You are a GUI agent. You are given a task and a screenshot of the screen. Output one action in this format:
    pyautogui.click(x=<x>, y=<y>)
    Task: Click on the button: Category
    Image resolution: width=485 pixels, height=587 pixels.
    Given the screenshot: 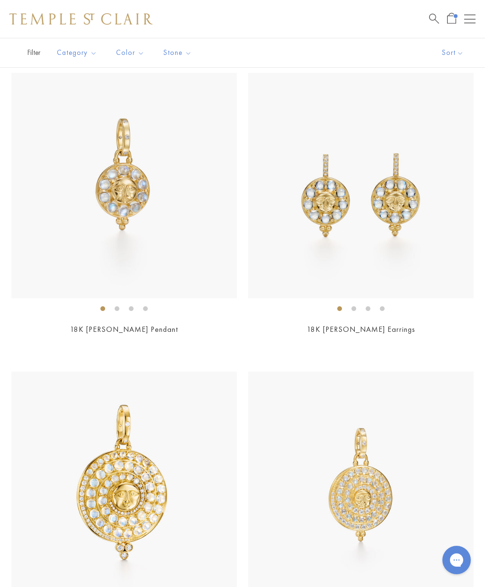 What is the action you would take?
    pyautogui.click(x=77, y=53)
    